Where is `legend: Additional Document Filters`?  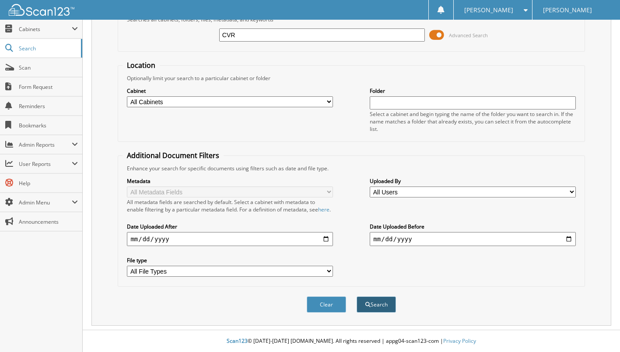 legend: Additional Document Filters is located at coordinates (173, 155).